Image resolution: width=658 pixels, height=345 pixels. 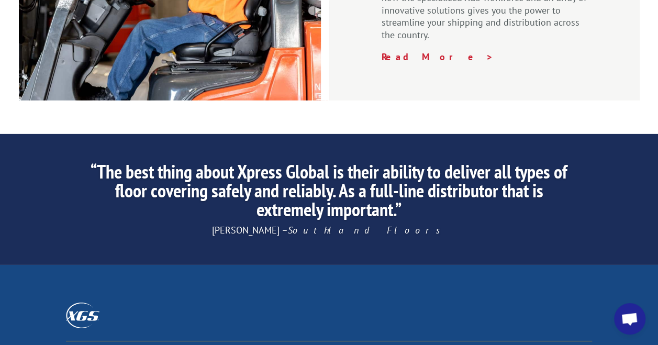 I want to click on a: Read More >, so click(x=438, y=57).